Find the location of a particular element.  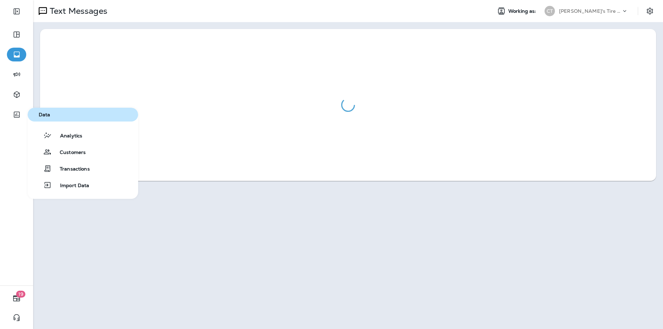

span: Import Data is located at coordinates (70, 186).